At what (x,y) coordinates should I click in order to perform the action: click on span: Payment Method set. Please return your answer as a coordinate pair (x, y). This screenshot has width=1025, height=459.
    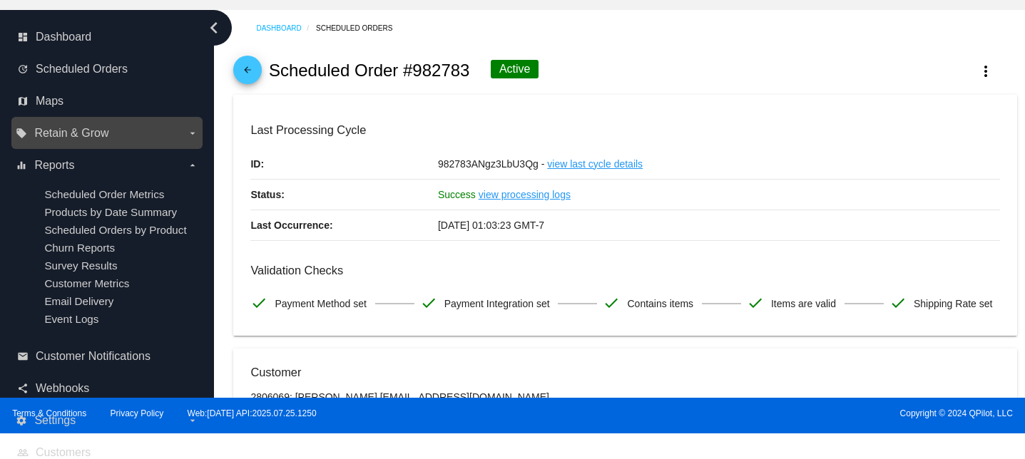
    Looking at the image, I should click on (320, 304).